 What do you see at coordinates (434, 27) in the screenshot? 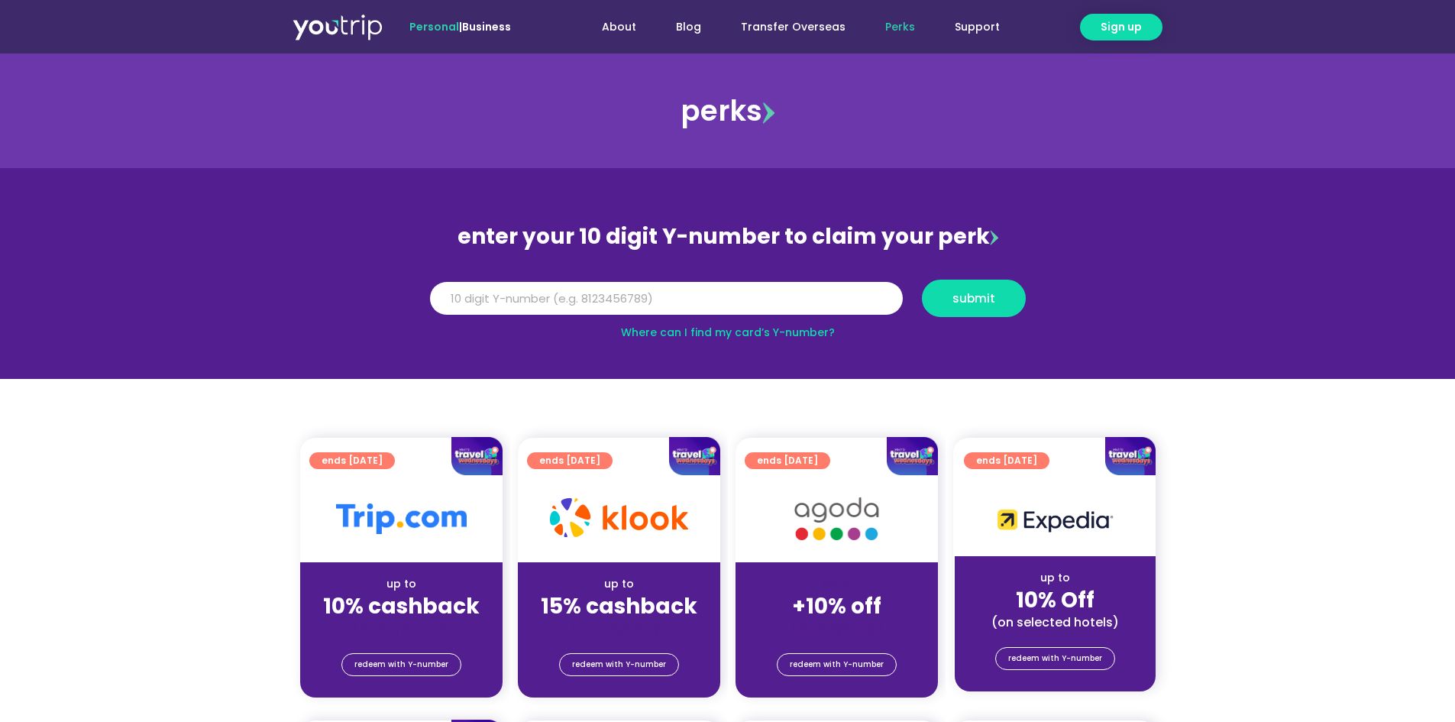
I see `span: Personal` at bounding box center [434, 27].